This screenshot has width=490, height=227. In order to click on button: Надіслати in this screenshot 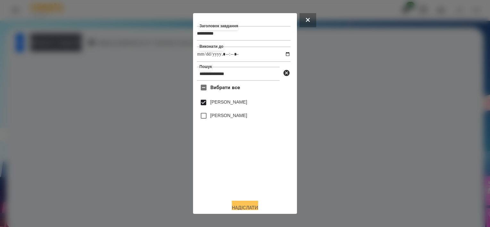, I will do `click(245, 208)`.